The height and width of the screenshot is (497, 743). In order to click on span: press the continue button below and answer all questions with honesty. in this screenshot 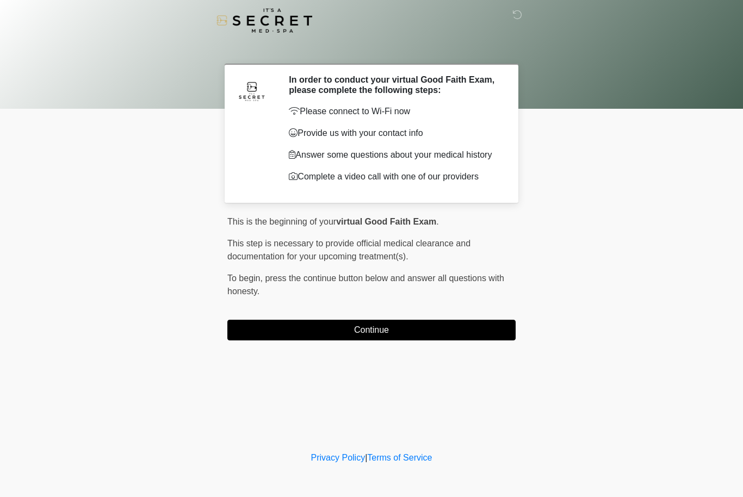, I will do `click(366, 285)`.